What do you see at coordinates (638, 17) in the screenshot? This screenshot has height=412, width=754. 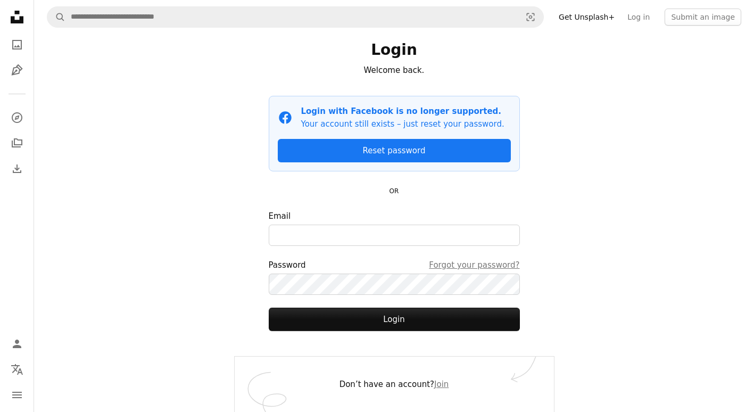 I see `a: Log in` at bounding box center [638, 17].